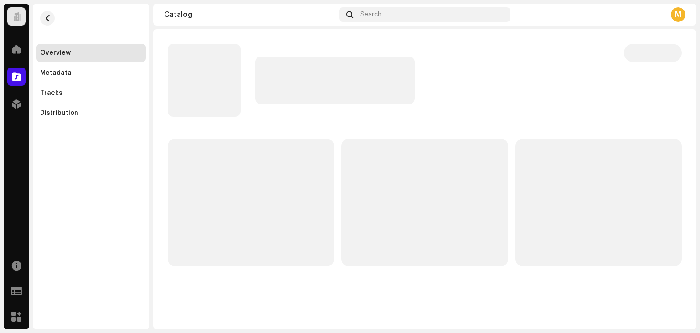  What do you see at coordinates (250, 15) in the screenshot?
I see `div: Catalog` at bounding box center [250, 15].